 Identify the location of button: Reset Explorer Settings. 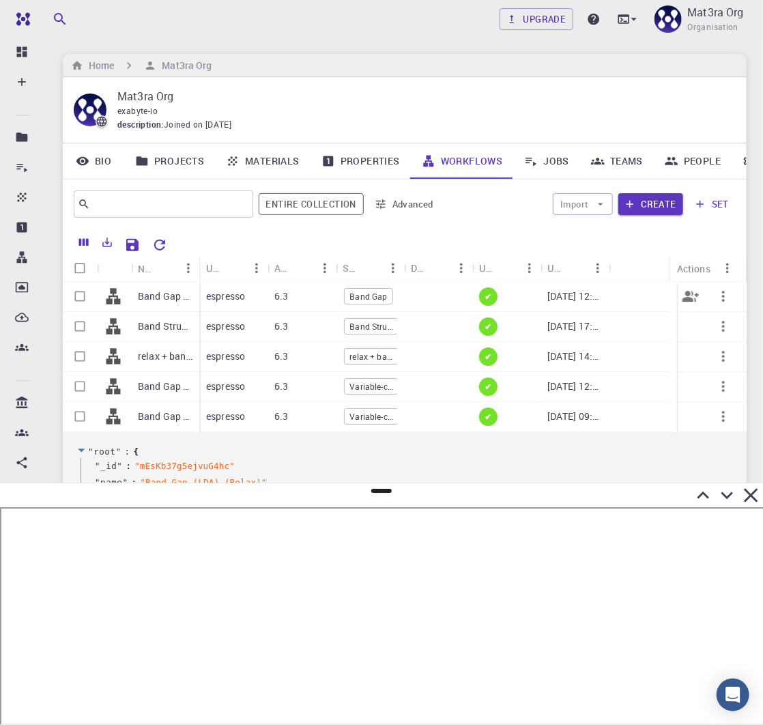
(160, 245).